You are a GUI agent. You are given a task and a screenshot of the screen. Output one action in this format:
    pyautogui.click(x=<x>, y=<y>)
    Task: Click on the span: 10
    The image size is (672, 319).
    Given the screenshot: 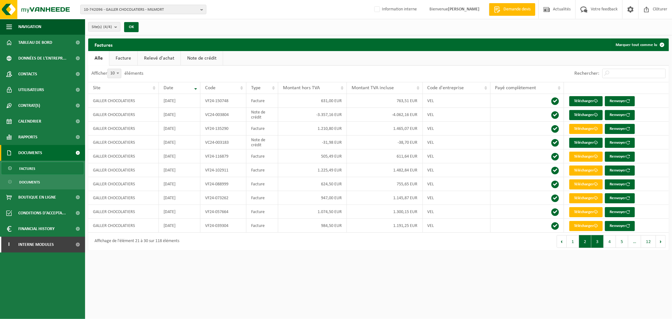 What is the action you would take?
    pyautogui.click(x=114, y=73)
    